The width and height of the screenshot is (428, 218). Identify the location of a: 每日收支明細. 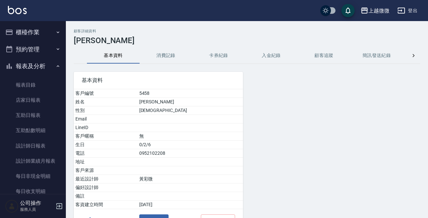
(33, 191).